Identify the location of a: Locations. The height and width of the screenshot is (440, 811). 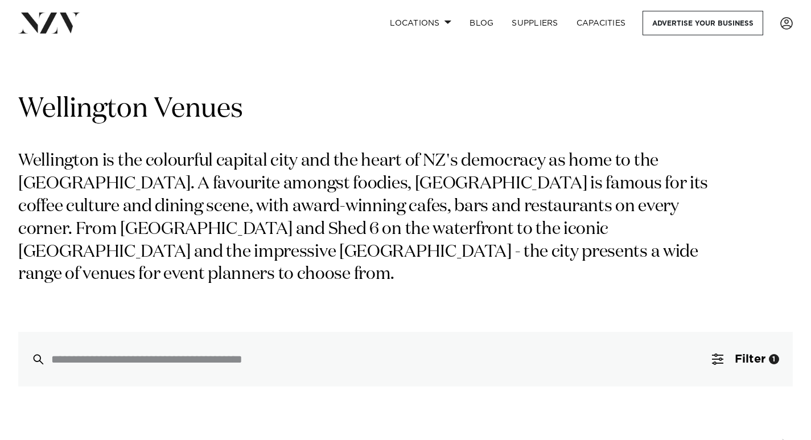
(421, 23).